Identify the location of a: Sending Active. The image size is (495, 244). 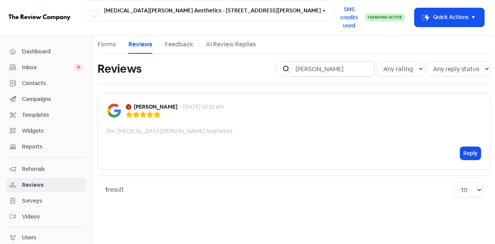
(385, 17).